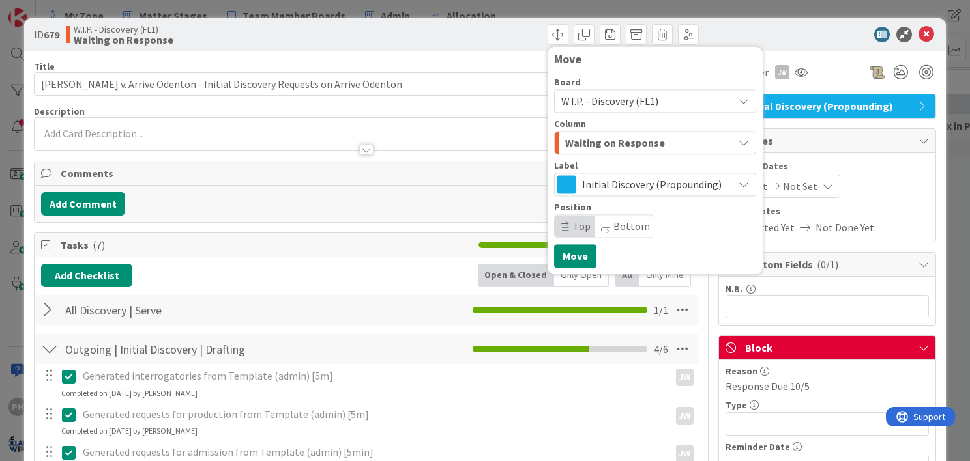 This screenshot has width=970, height=461. Describe the element at coordinates (627, 276) in the screenshot. I see `div: All` at that location.